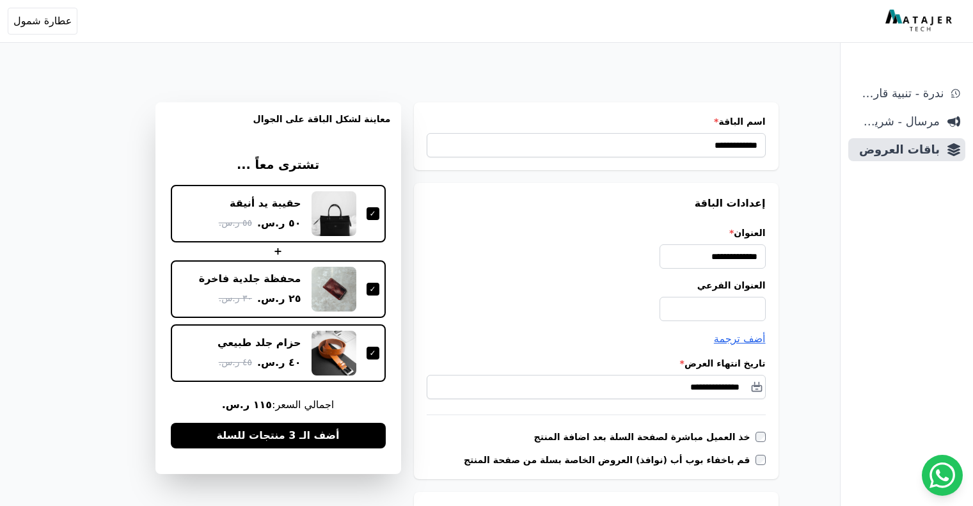  Describe the element at coordinates (278, 127) in the screenshot. I see `h3: معاينة لشكل الباقة على الجوال` at that location.